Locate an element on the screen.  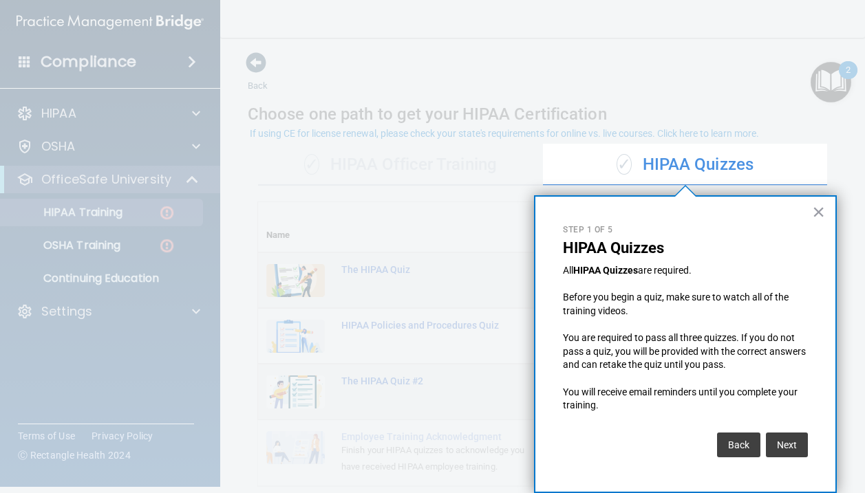
button: Back is located at coordinates (738, 445).